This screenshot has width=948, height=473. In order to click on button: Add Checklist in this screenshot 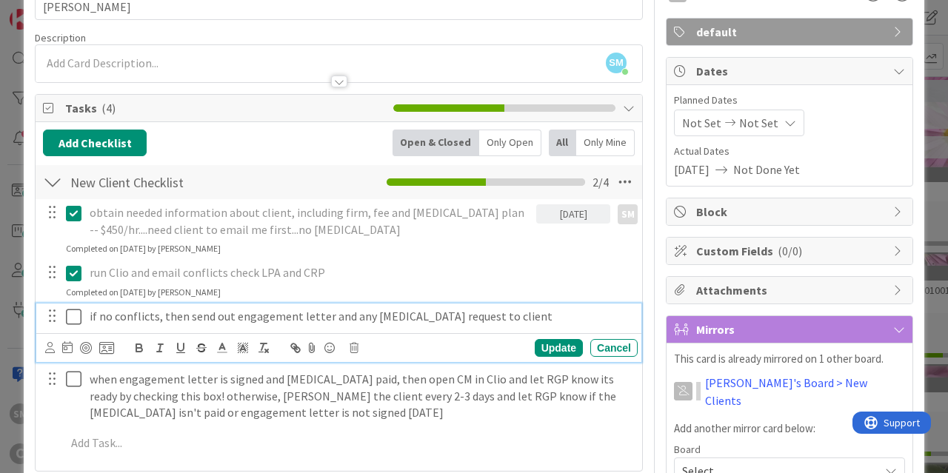, I will do `click(95, 143)`.